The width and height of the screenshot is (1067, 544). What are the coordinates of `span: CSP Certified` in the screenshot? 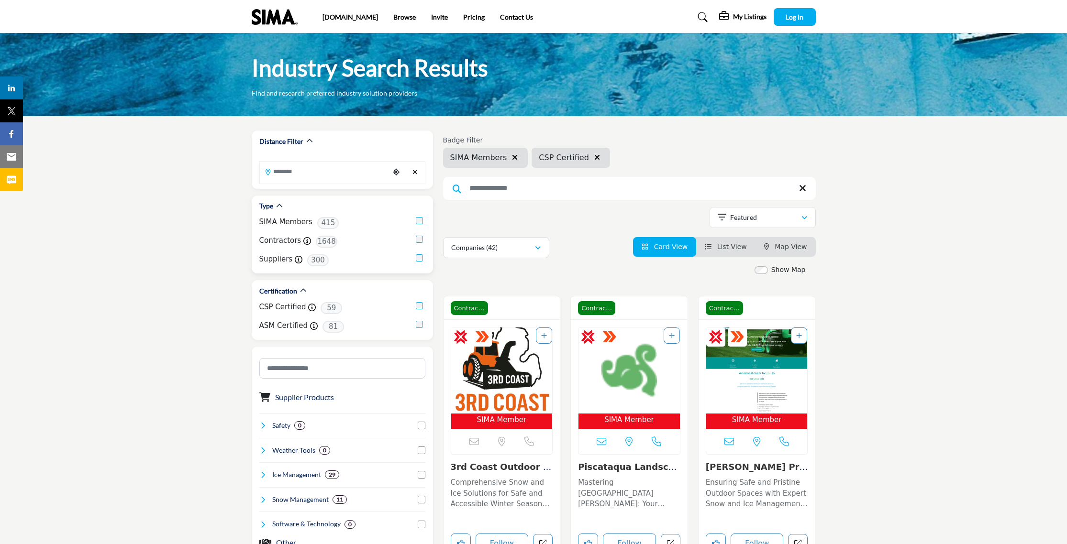 It's located at (563, 158).